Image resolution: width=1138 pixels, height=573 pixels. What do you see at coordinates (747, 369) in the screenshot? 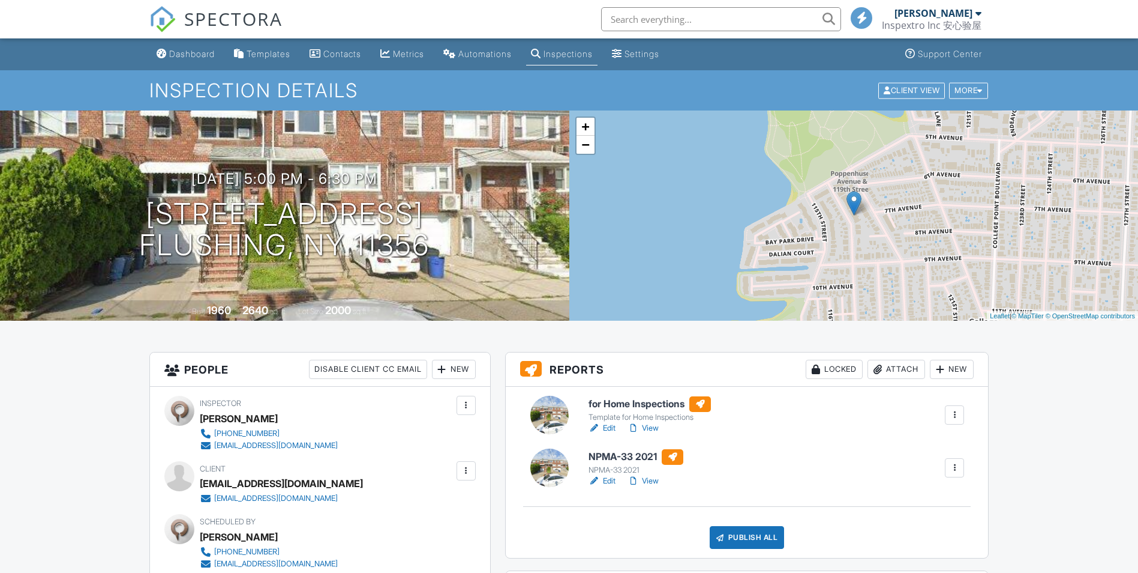
I see `h3: Reports` at bounding box center [747, 369].